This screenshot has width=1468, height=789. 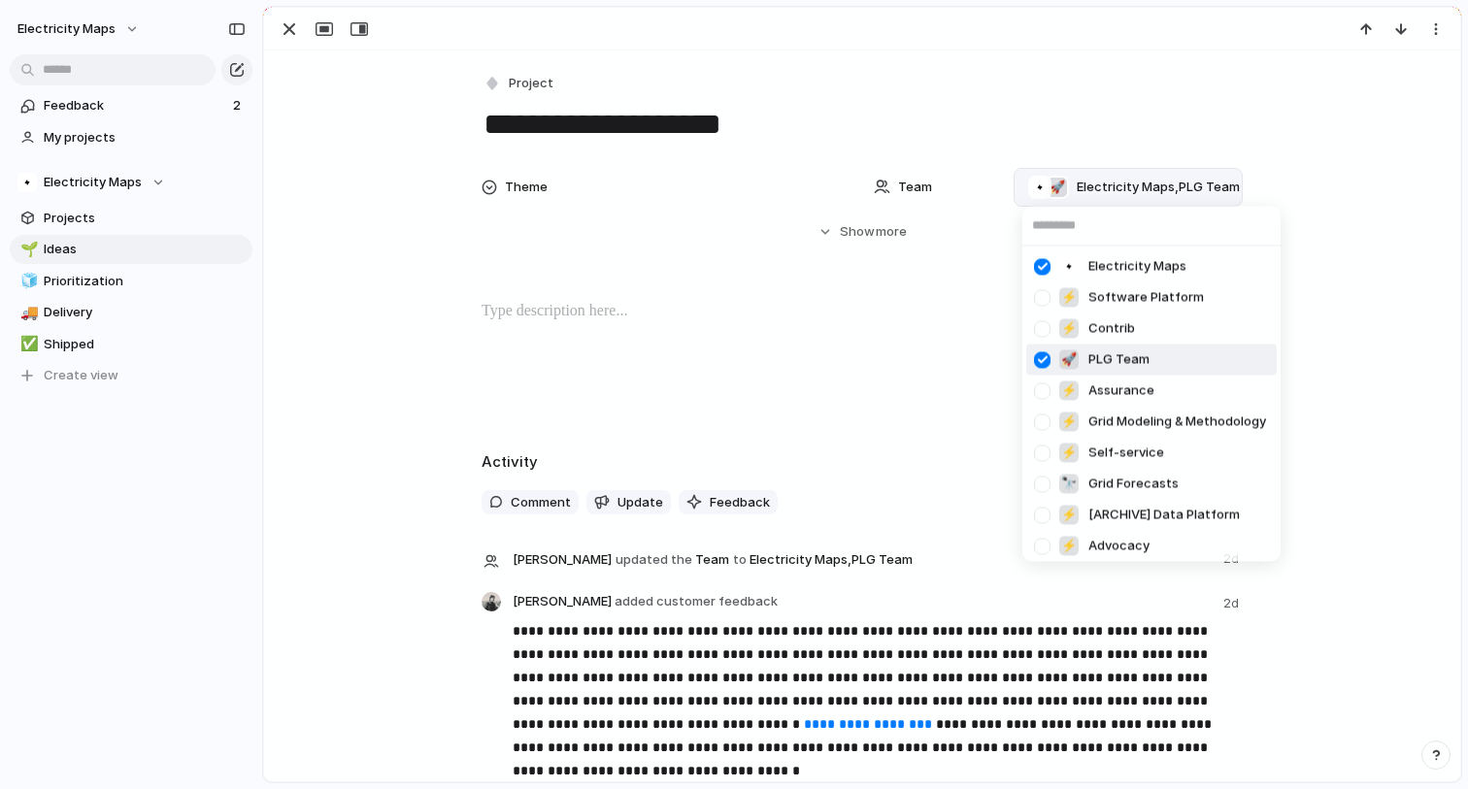 What do you see at coordinates (1118, 360) in the screenshot?
I see `span: PLG Team` at bounding box center [1118, 360].